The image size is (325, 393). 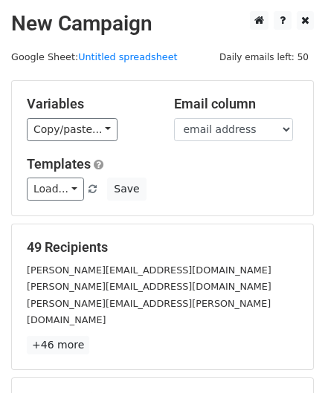 I want to click on button: Save, so click(x=126, y=189).